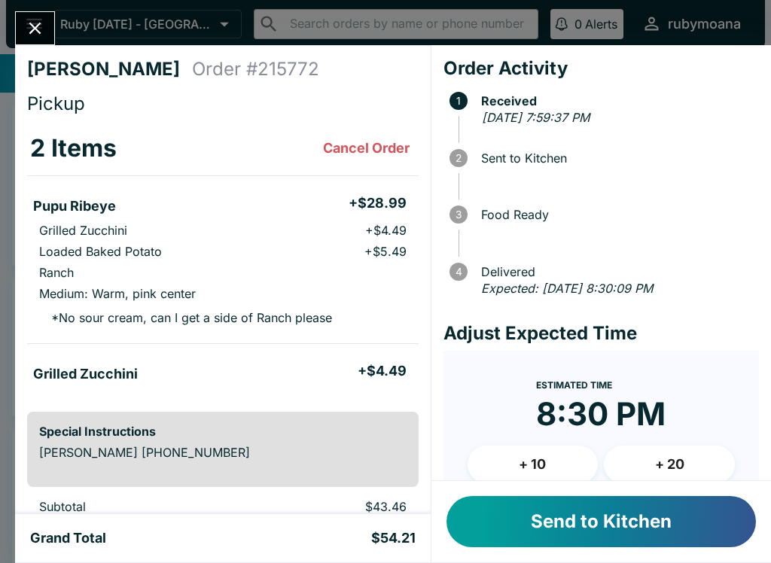 The width and height of the screenshot is (771, 563). What do you see at coordinates (68, 539) in the screenshot?
I see `h5: Grand Total` at bounding box center [68, 539].